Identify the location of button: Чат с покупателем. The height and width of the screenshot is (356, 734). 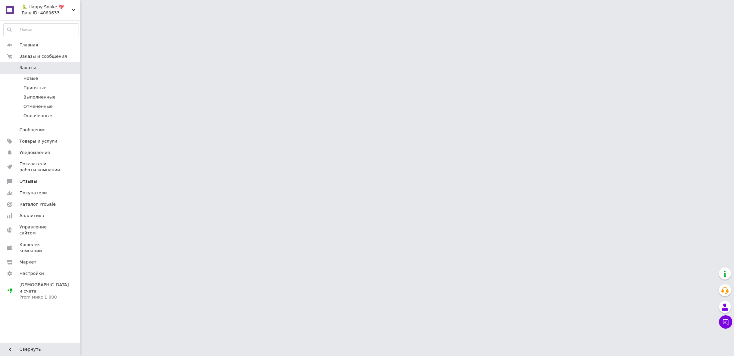
(725, 322).